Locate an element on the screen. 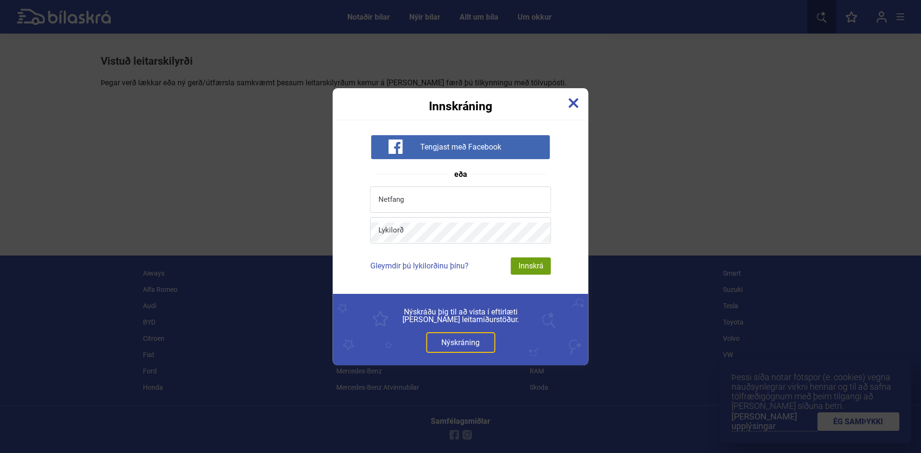 The width and height of the screenshot is (921, 453). a: Nýskráning is located at coordinates (461, 343).